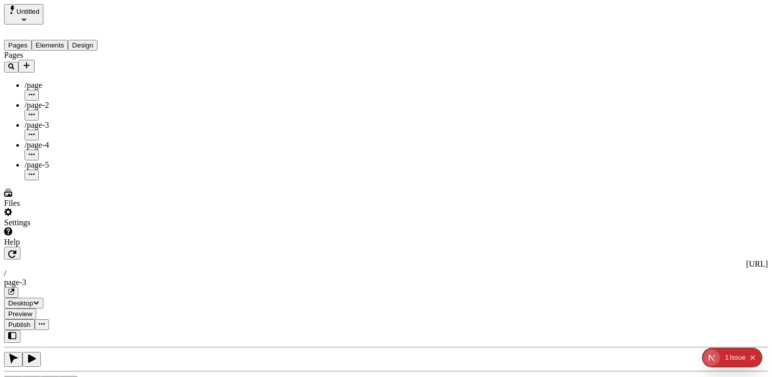  Describe the element at coordinates (23, 303) in the screenshot. I see `button: Desktop` at that location.